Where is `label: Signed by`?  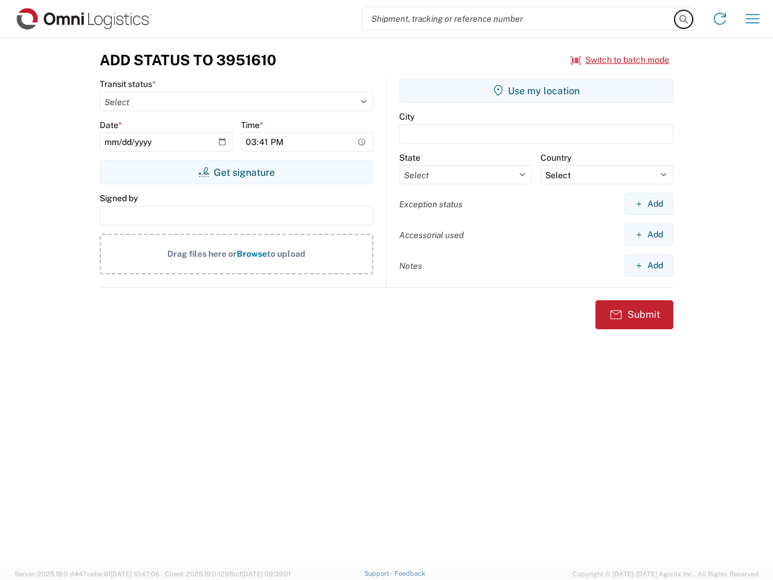
label: Signed by is located at coordinates (118, 198).